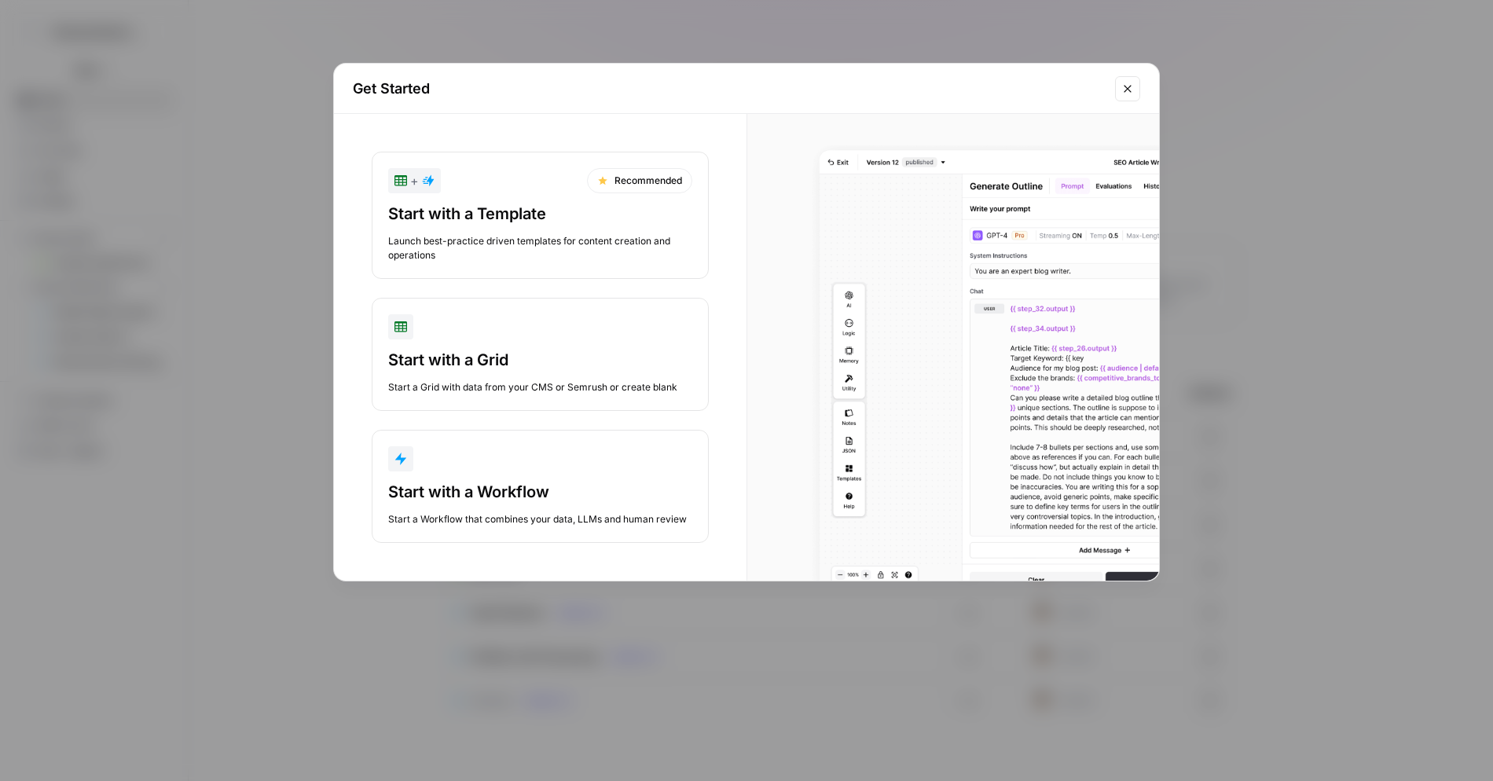 This screenshot has width=1493, height=781. Describe the element at coordinates (540, 214) in the screenshot. I see `div: Start with a Template` at that location.